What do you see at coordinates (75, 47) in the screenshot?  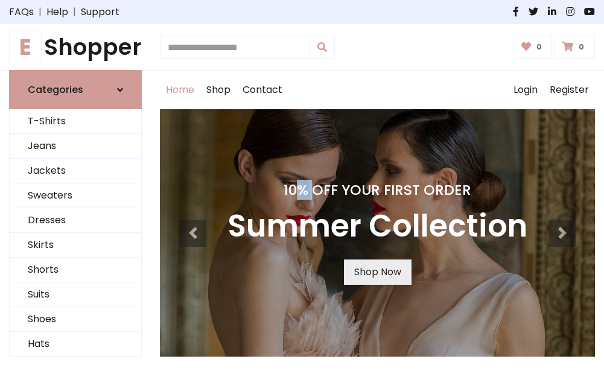 I see `h1: Shopper` at bounding box center [75, 47].